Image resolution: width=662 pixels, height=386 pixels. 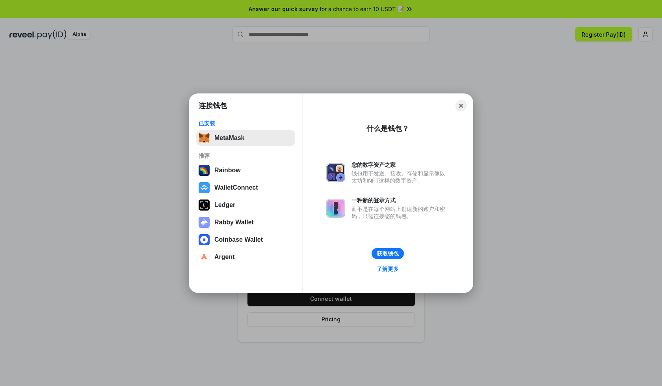 I want to click on div: 您的数字资产之家, so click(x=400, y=165).